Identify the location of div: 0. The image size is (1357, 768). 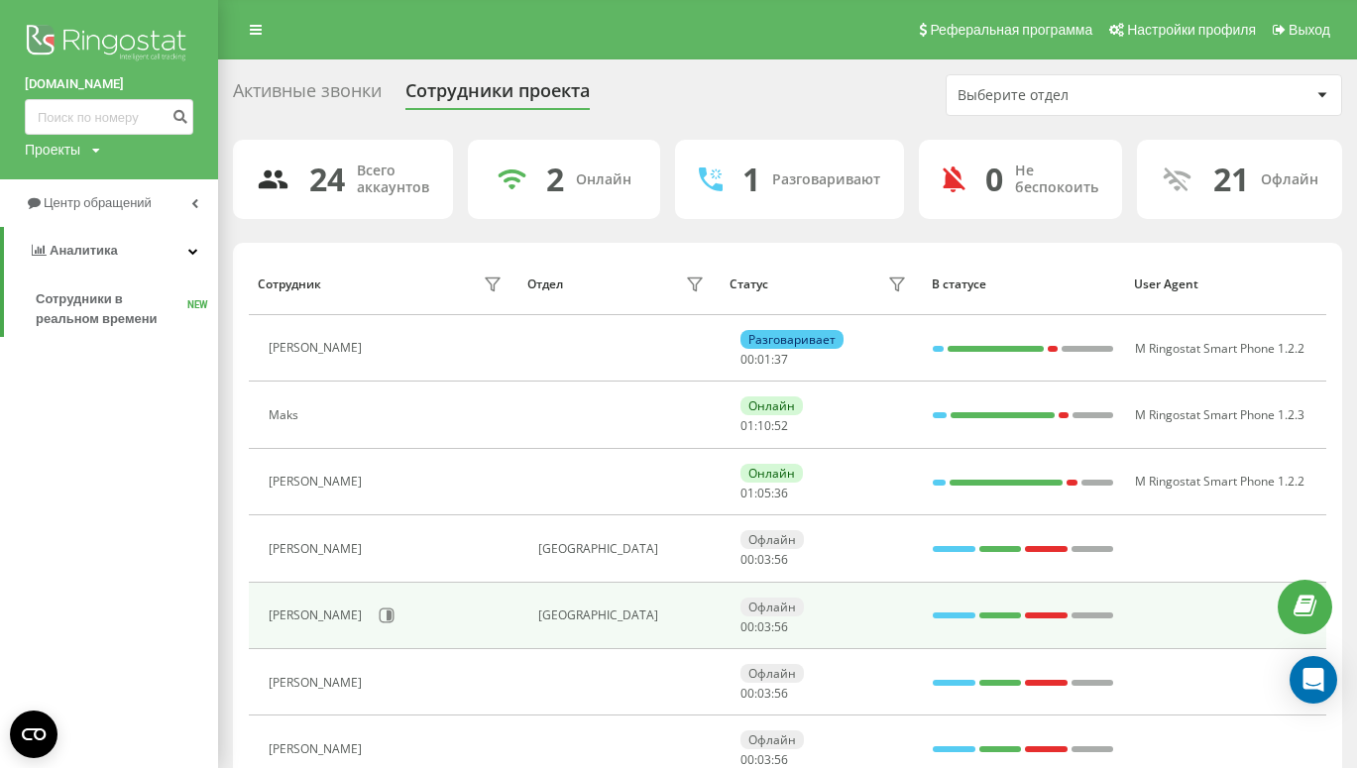
(994, 179).